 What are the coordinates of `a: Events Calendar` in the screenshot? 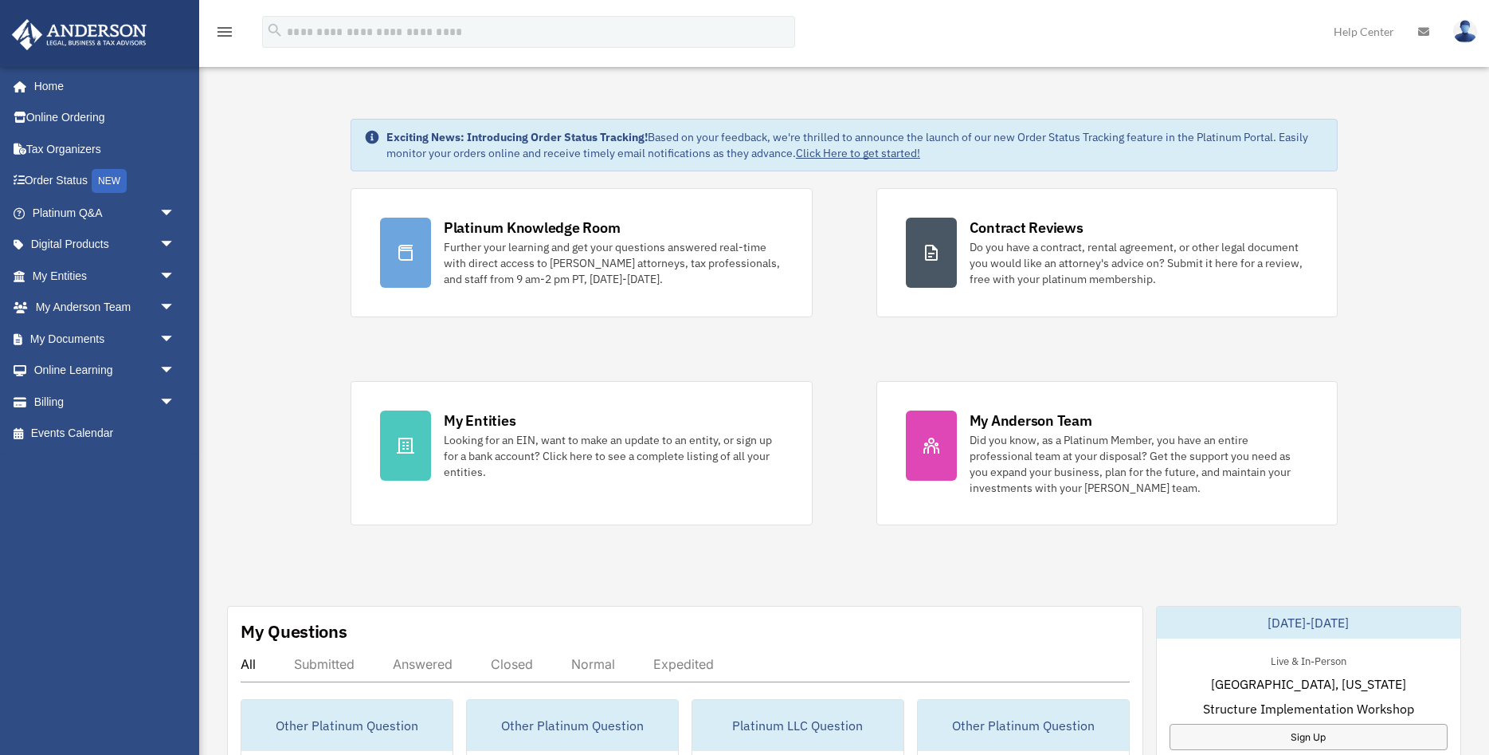 It's located at (105, 433).